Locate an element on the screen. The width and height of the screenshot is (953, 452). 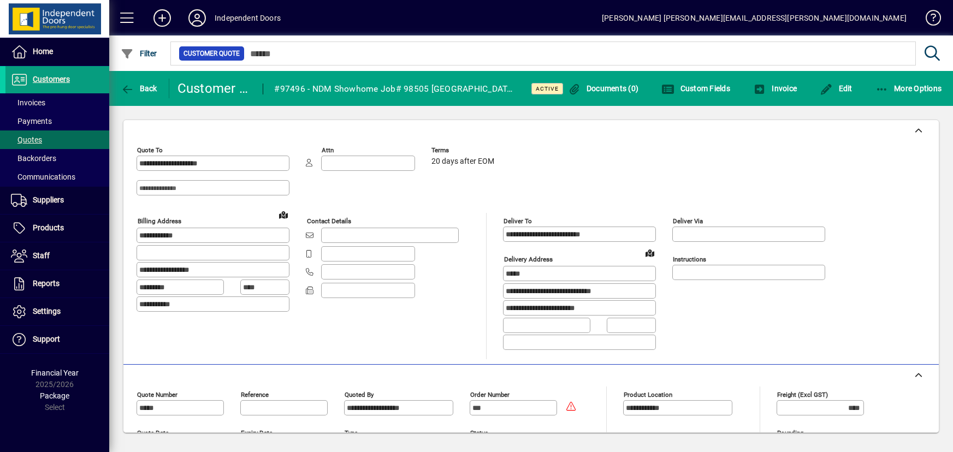
span: Package is located at coordinates (55, 396).